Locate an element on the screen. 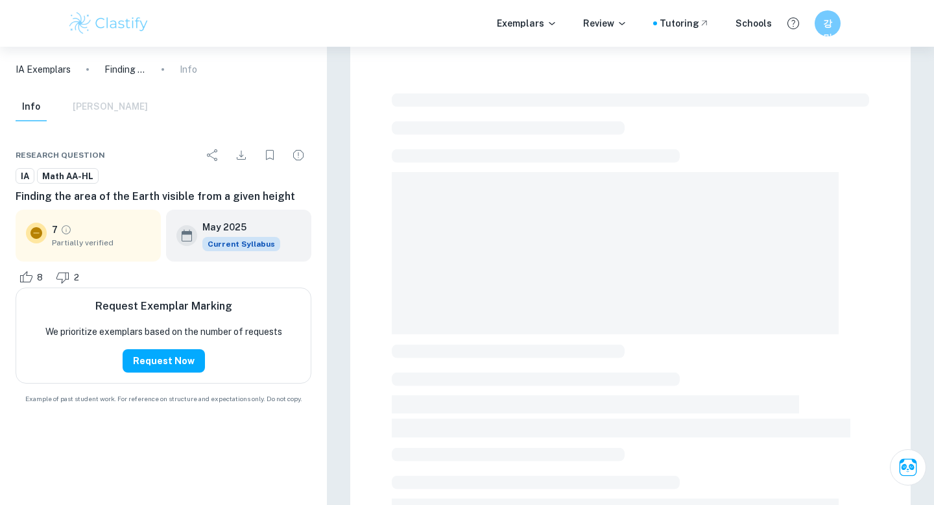 Image resolution: width=934 pixels, height=505 pixels. div: Dislike is located at coordinates (69, 277).